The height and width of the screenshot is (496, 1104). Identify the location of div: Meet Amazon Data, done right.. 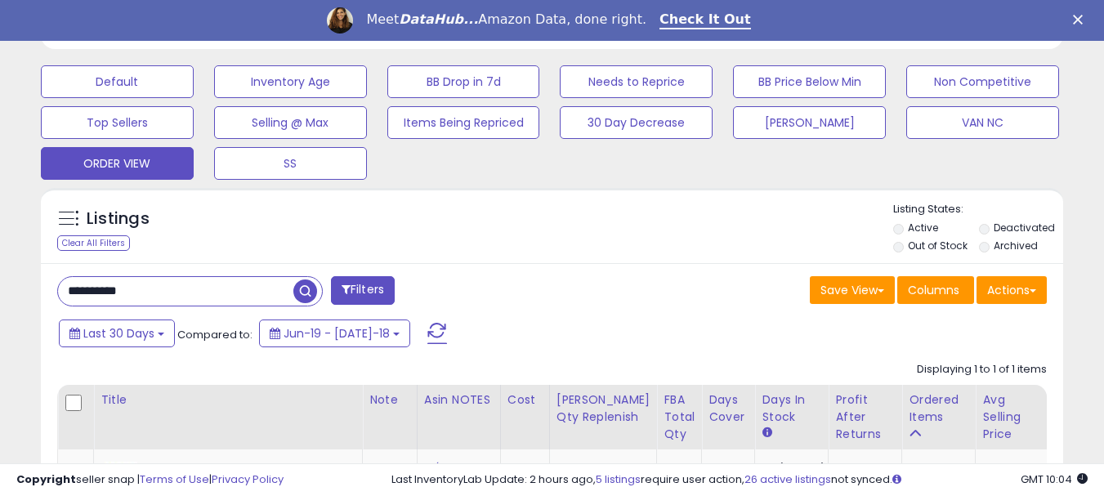
(506, 20).